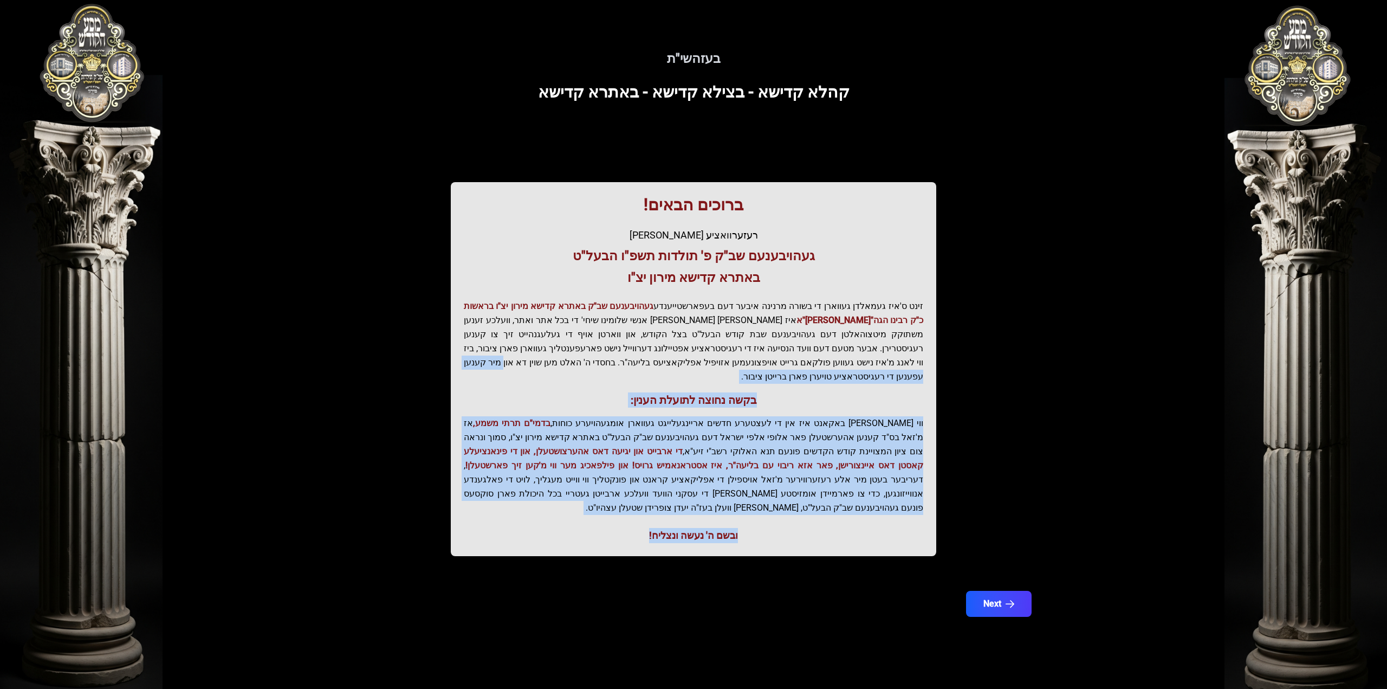 Image resolution: width=1387 pixels, height=689 pixels. What do you see at coordinates (511, 423) in the screenshot?
I see `span: בדמי"ם תרתי משמע,` at bounding box center [511, 423].